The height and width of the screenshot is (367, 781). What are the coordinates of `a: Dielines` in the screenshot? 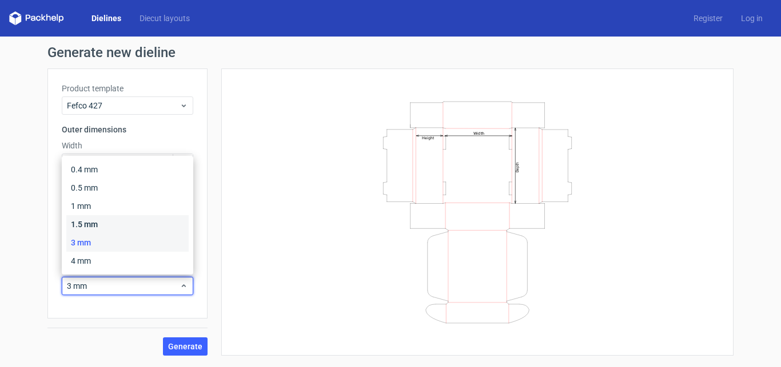 It's located at (106, 18).